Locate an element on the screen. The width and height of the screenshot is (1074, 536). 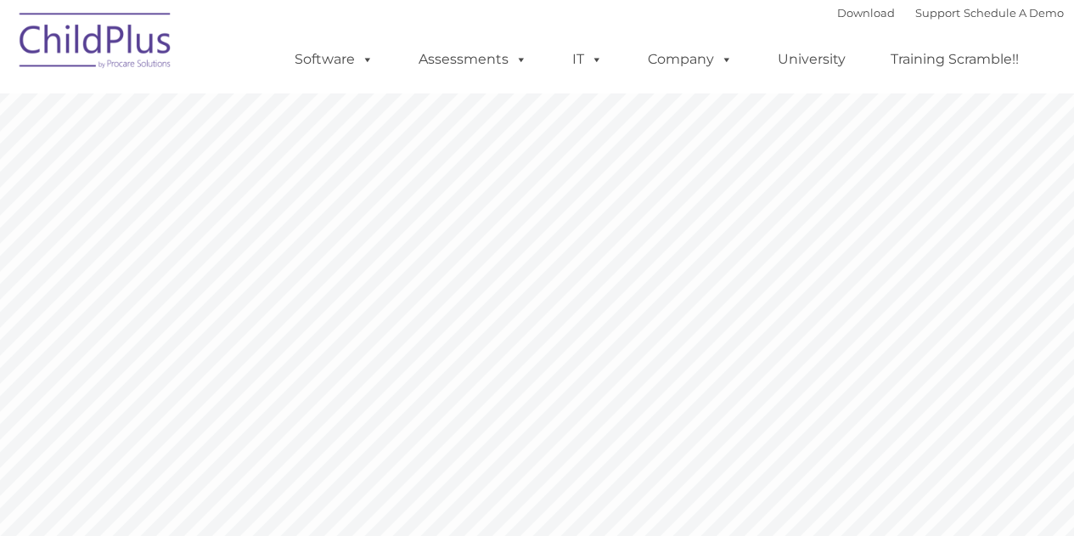
img: ChildPlus by Procare Solutions is located at coordinates (96, 43).